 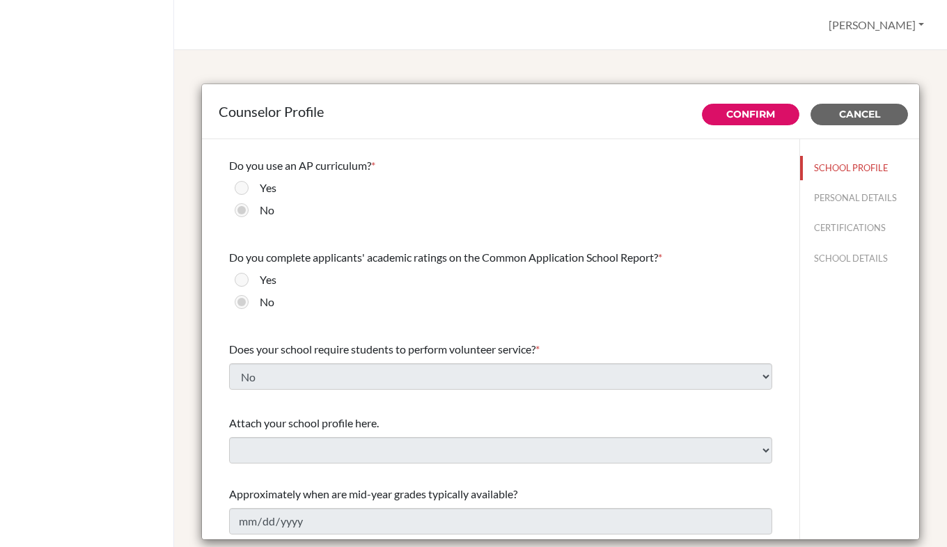 I want to click on button: SCHOOL DETAILS, so click(x=859, y=258).